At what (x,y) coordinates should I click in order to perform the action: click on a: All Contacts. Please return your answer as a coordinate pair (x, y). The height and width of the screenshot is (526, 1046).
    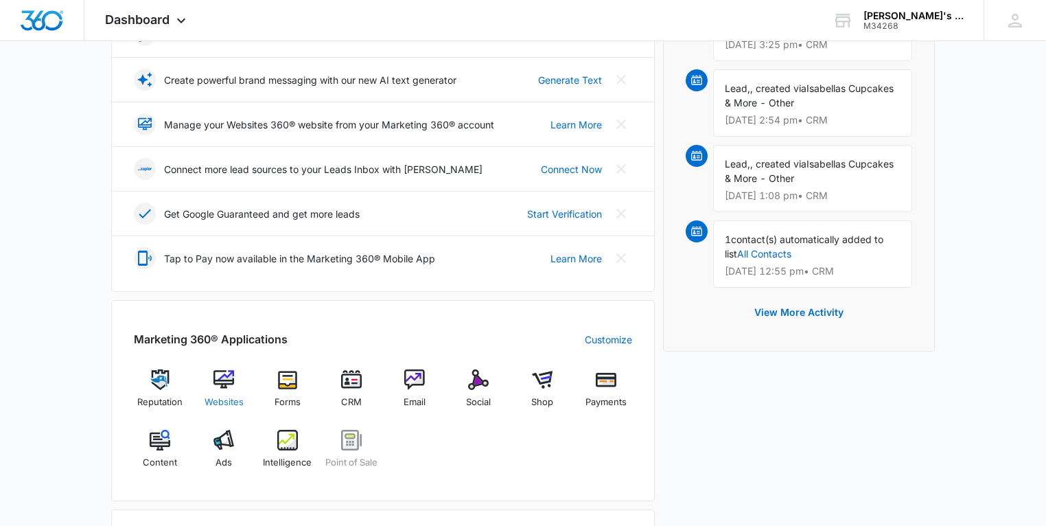
    Looking at the image, I should click on (764, 253).